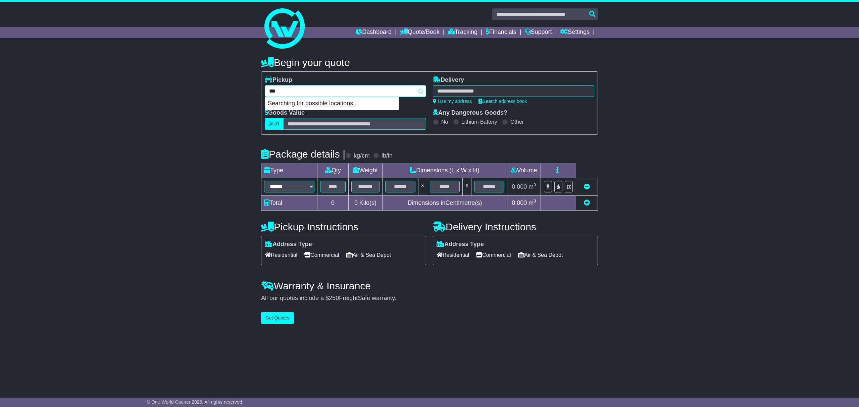 This screenshot has width=859, height=407. Describe the element at coordinates (278, 80) in the screenshot. I see `label: Pickup` at that location.